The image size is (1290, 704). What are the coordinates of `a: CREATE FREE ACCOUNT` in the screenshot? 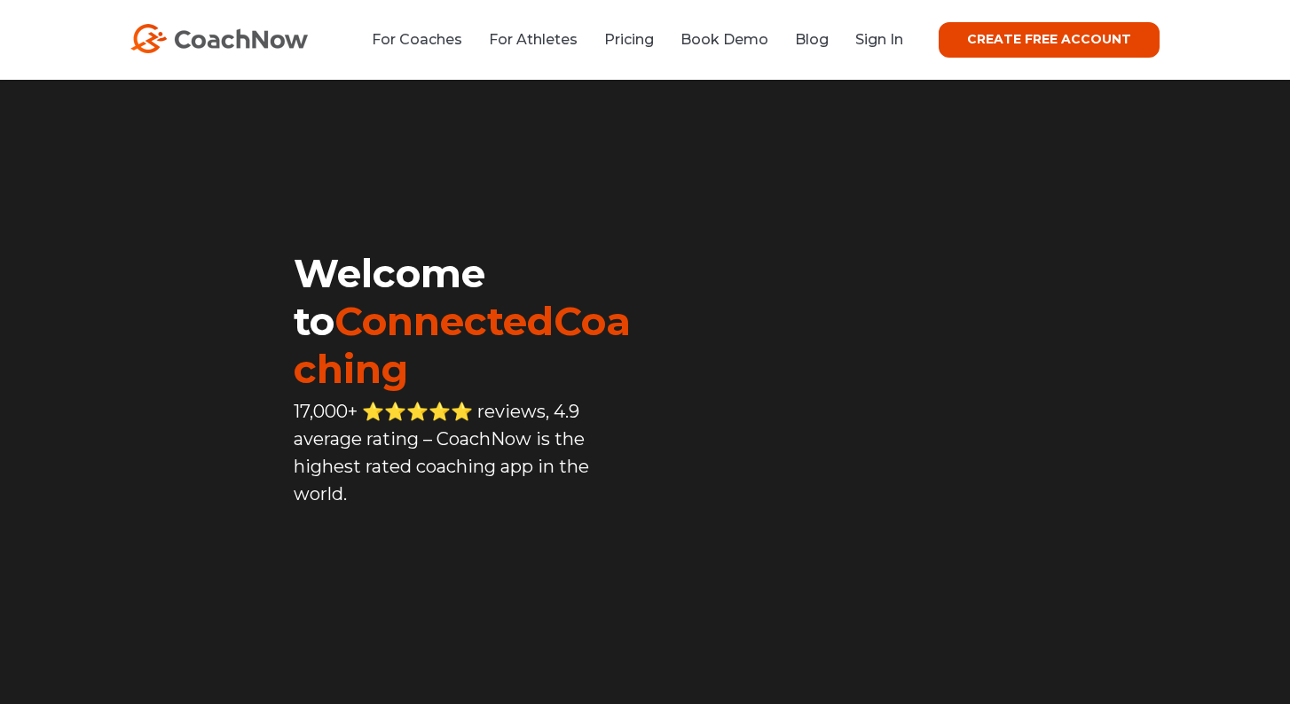 It's located at (1048, 40).